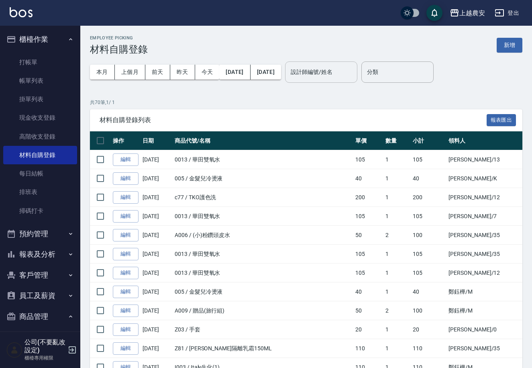  What do you see at coordinates (40, 339) in the screenshot?
I see `a: 商品分類設定` at bounding box center [40, 339].